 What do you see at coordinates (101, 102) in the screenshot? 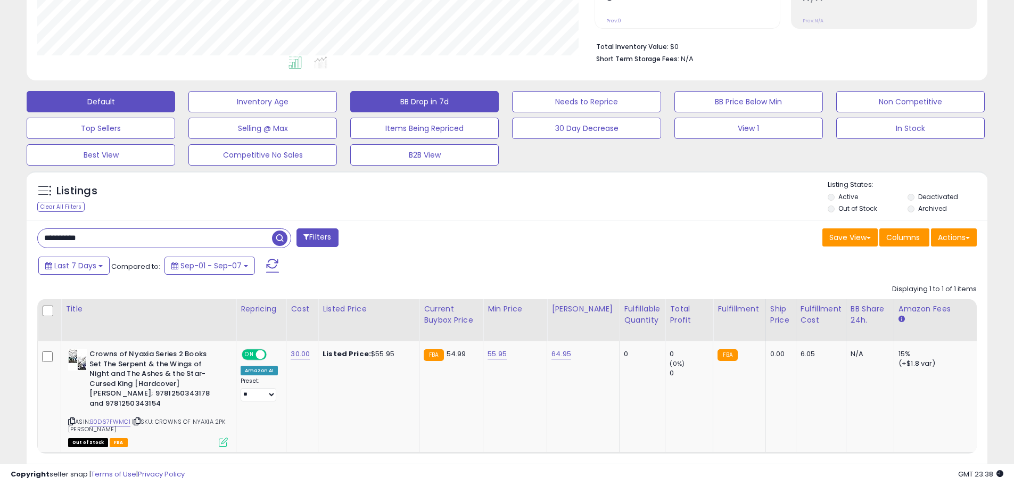
I see `button: Default` at bounding box center [101, 102].